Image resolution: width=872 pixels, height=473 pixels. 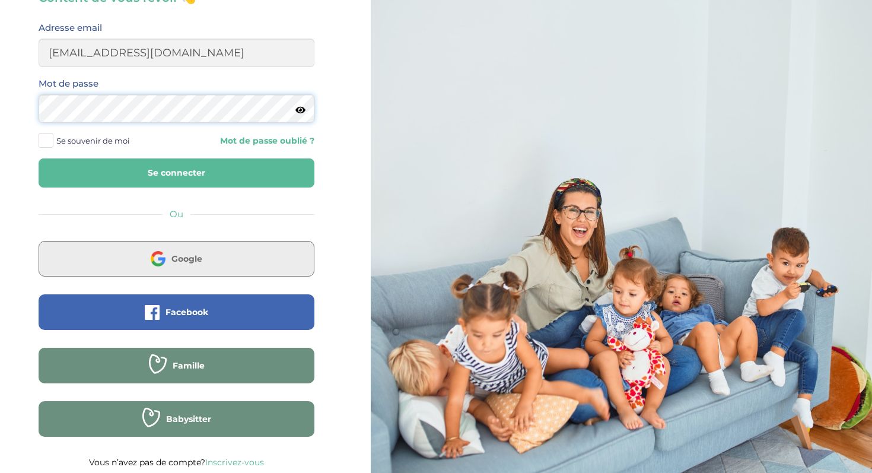 I want to click on span: Famille, so click(x=189, y=366).